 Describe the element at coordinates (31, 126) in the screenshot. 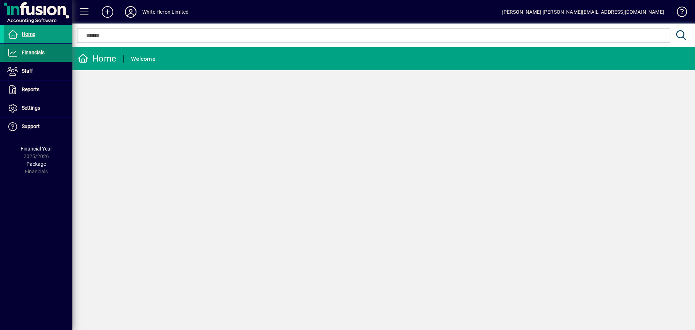

I see `span: Support` at that location.